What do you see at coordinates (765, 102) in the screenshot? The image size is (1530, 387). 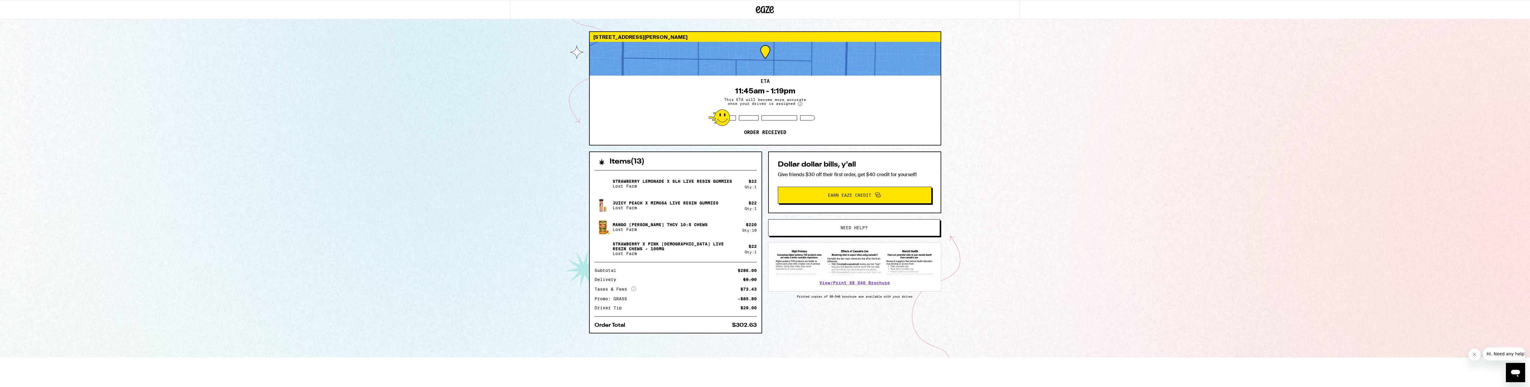 I see `span: This ETA will become more accurate once your driver is assigned` at bounding box center [765, 102].